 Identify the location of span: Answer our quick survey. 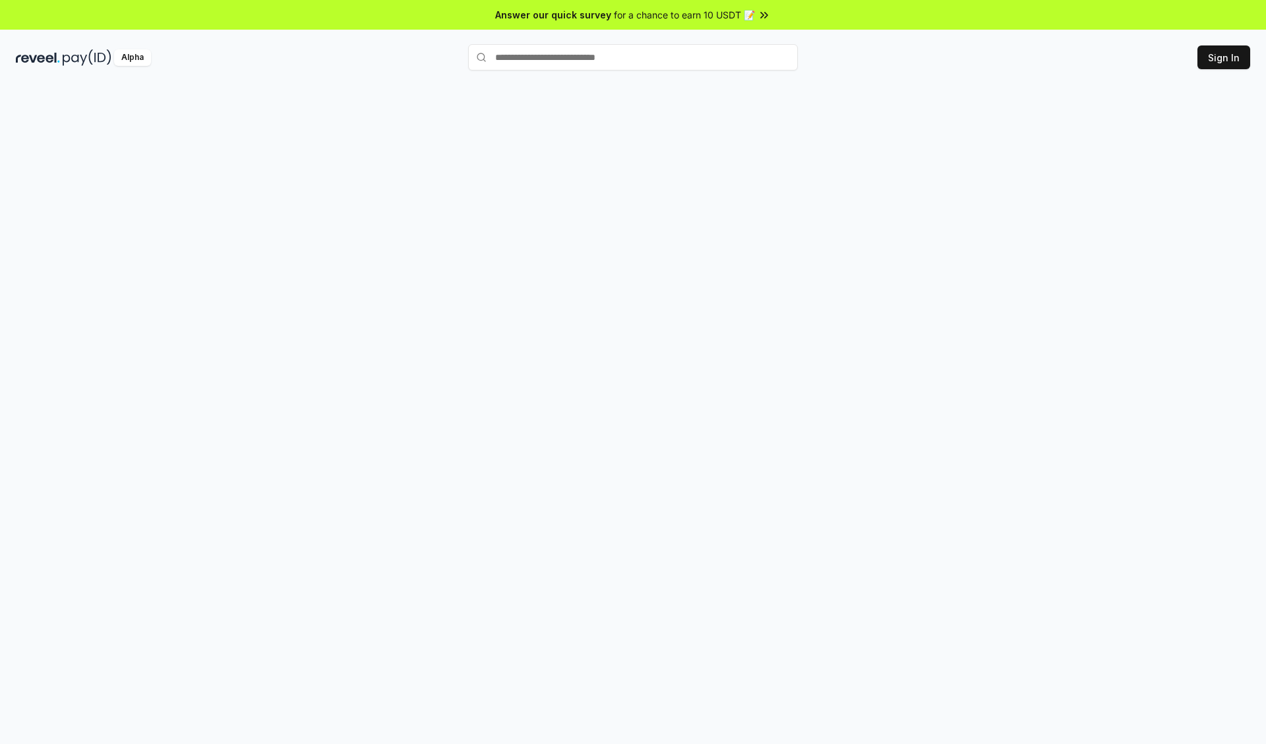
(553, 15).